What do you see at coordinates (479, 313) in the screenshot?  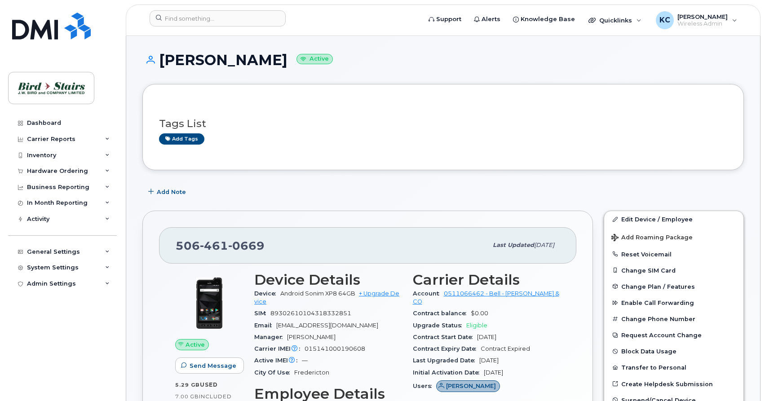 I see `span: $0.00` at bounding box center [479, 313].